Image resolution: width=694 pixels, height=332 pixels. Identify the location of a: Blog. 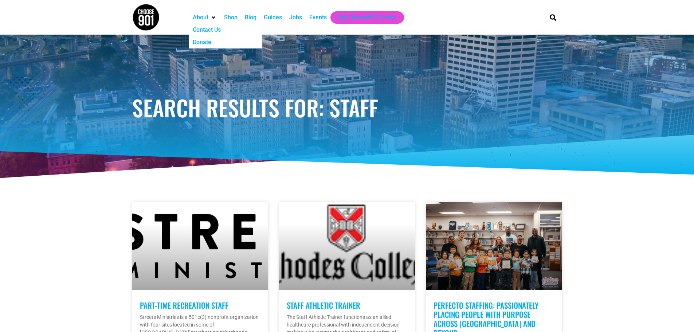
(251, 17).